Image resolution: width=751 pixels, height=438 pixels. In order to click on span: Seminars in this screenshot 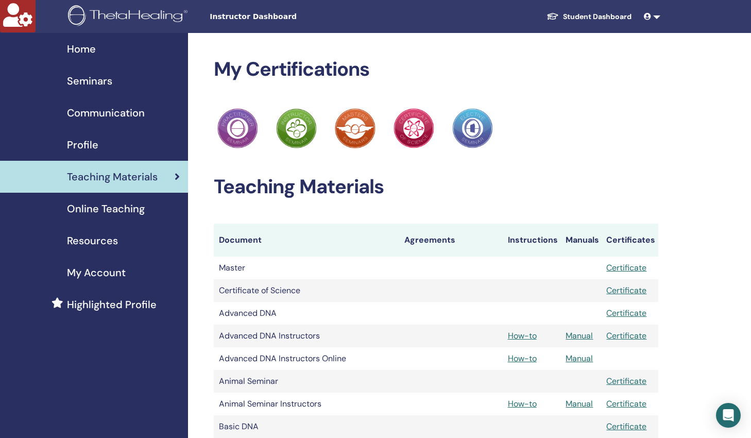, I will do `click(90, 81)`.